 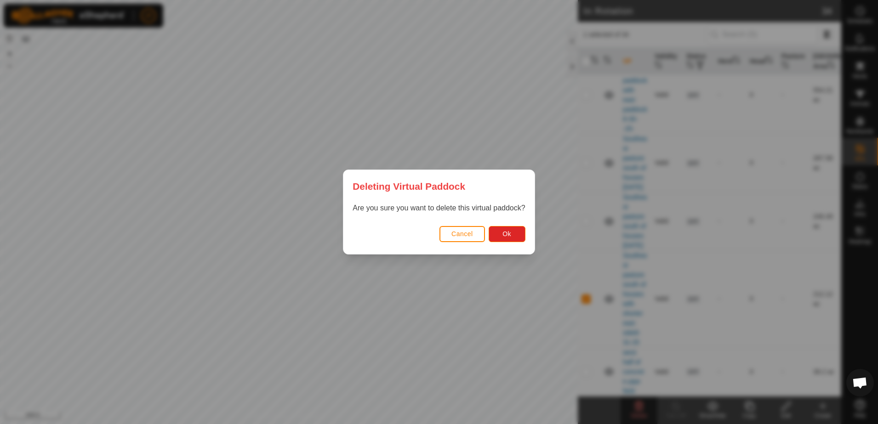 I want to click on span: Ok, so click(x=507, y=234).